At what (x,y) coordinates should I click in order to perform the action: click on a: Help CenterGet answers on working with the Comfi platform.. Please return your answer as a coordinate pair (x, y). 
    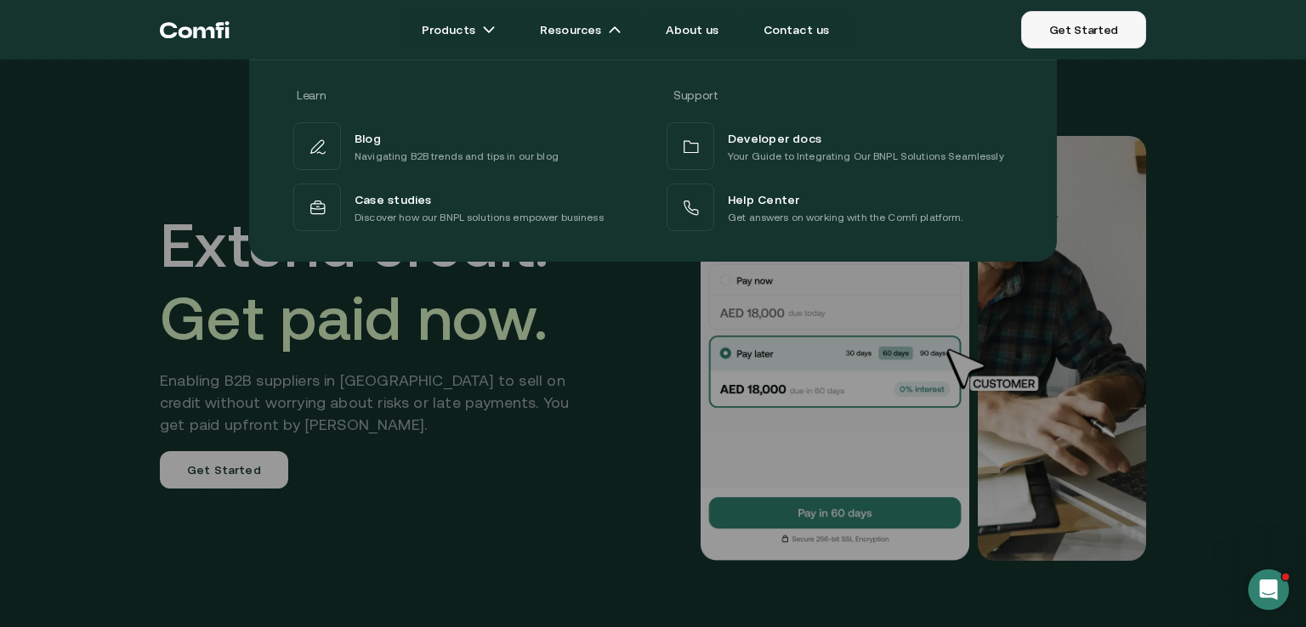
    Looking at the image, I should click on (839, 207).